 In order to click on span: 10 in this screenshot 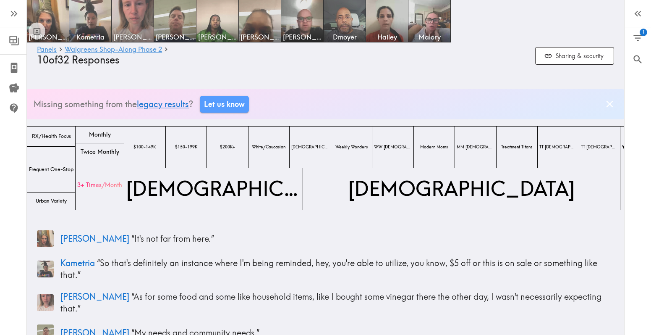, I will do `click(43, 60)`.